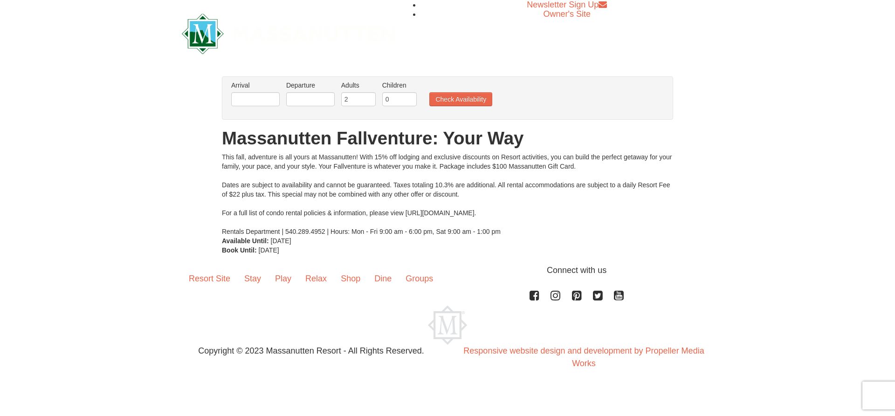 The image size is (895, 416). What do you see at coordinates (316, 279) in the screenshot?
I see `a: Relax` at bounding box center [316, 279].